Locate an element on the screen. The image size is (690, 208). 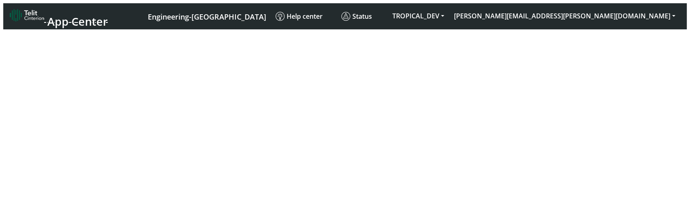
a: Your current platform instance is located at coordinates (207, 16).